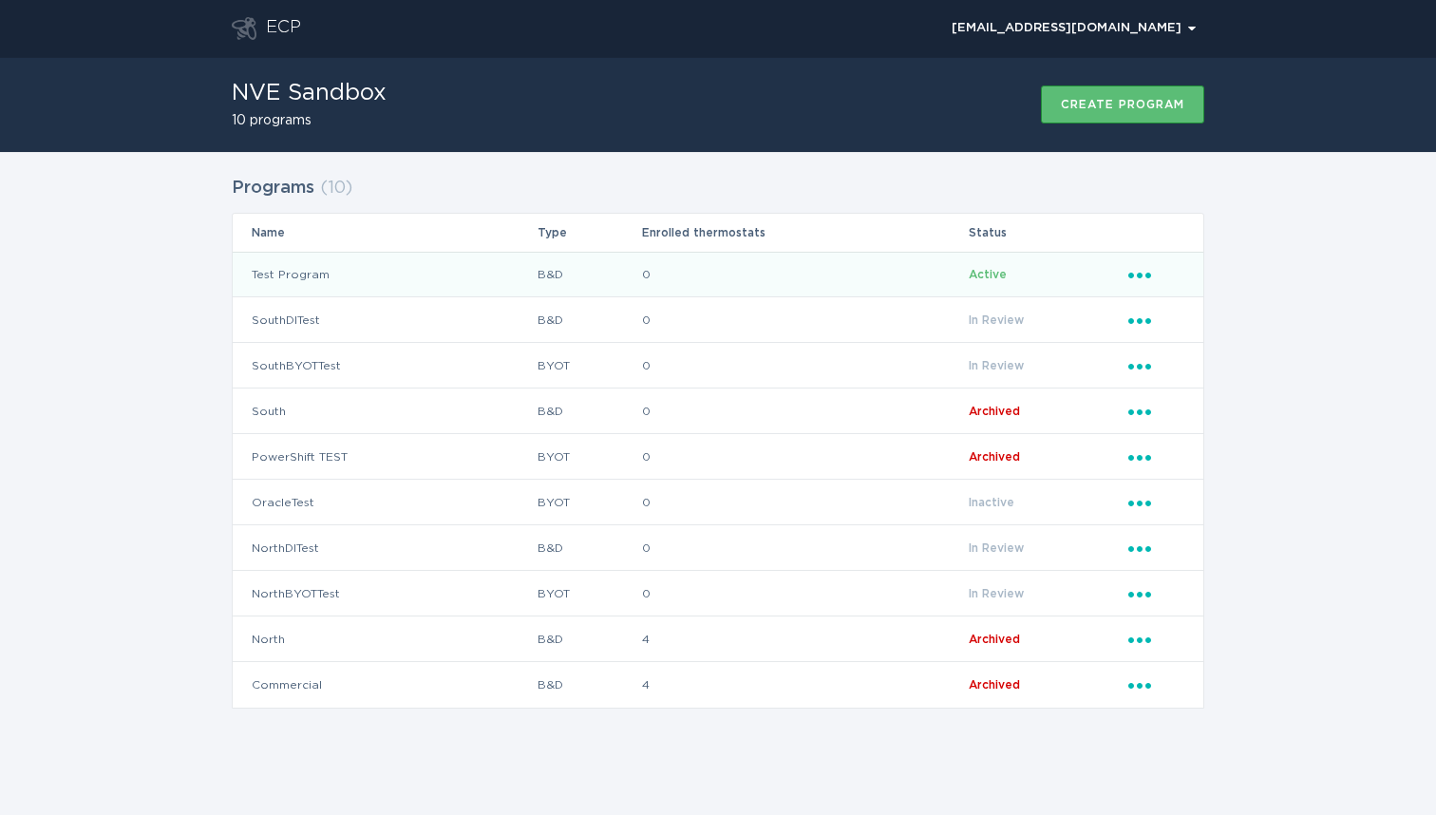  I want to click on th: Status, so click(1047, 233).